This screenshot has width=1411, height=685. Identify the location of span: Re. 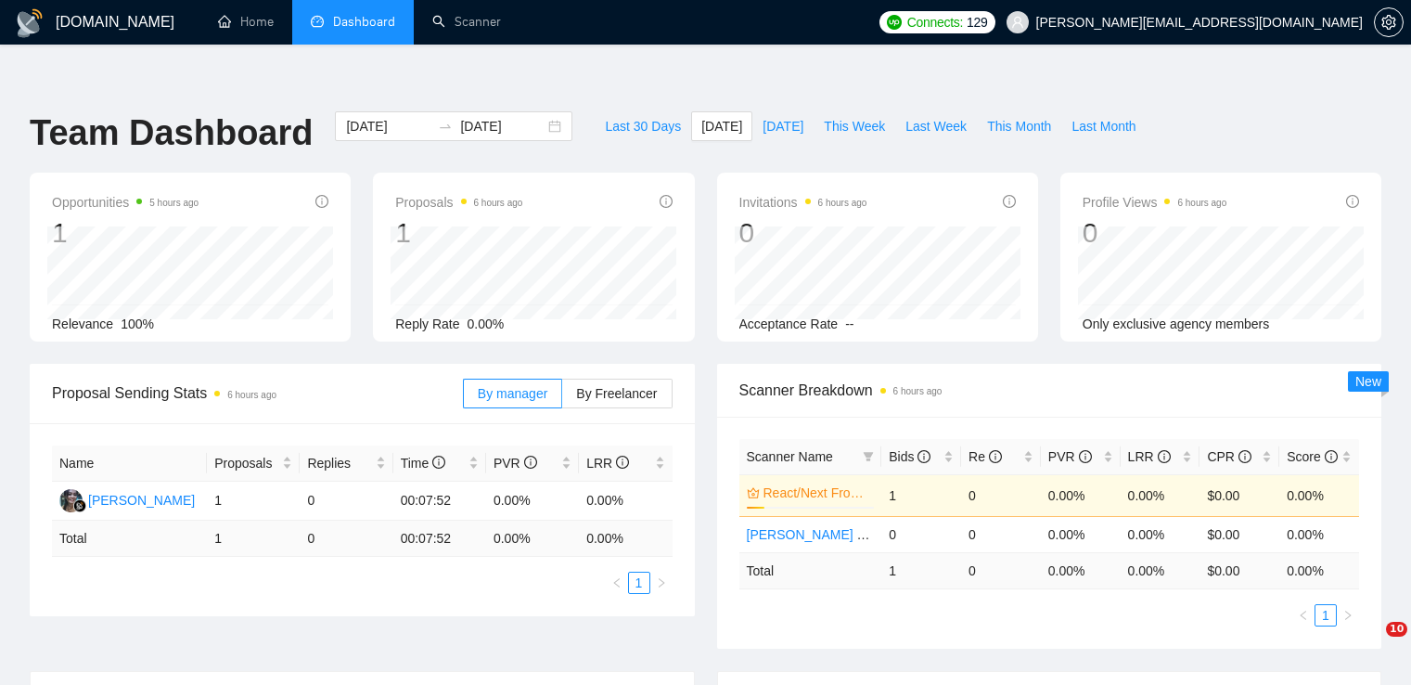
(986, 457).